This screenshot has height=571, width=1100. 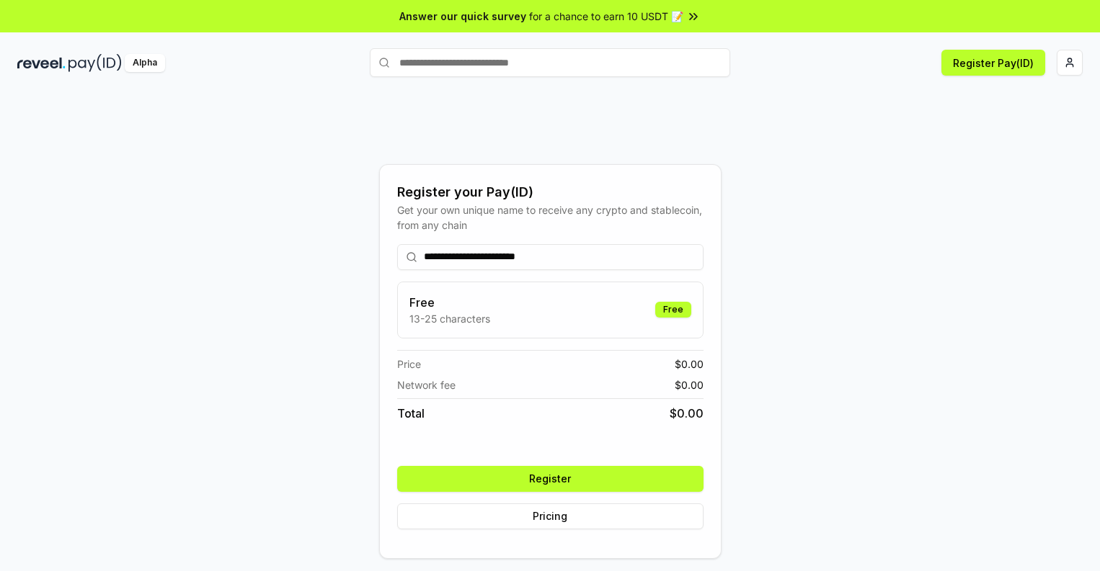 What do you see at coordinates (550, 517) in the screenshot?
I see `button: Pricing` at bounding box center [550, 517].